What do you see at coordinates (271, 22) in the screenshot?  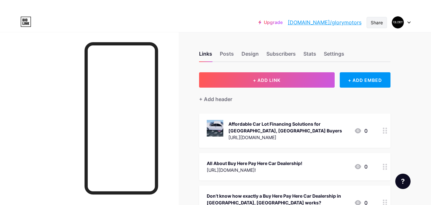 I see `a: Upgrade` at bounding box center [271, 22].